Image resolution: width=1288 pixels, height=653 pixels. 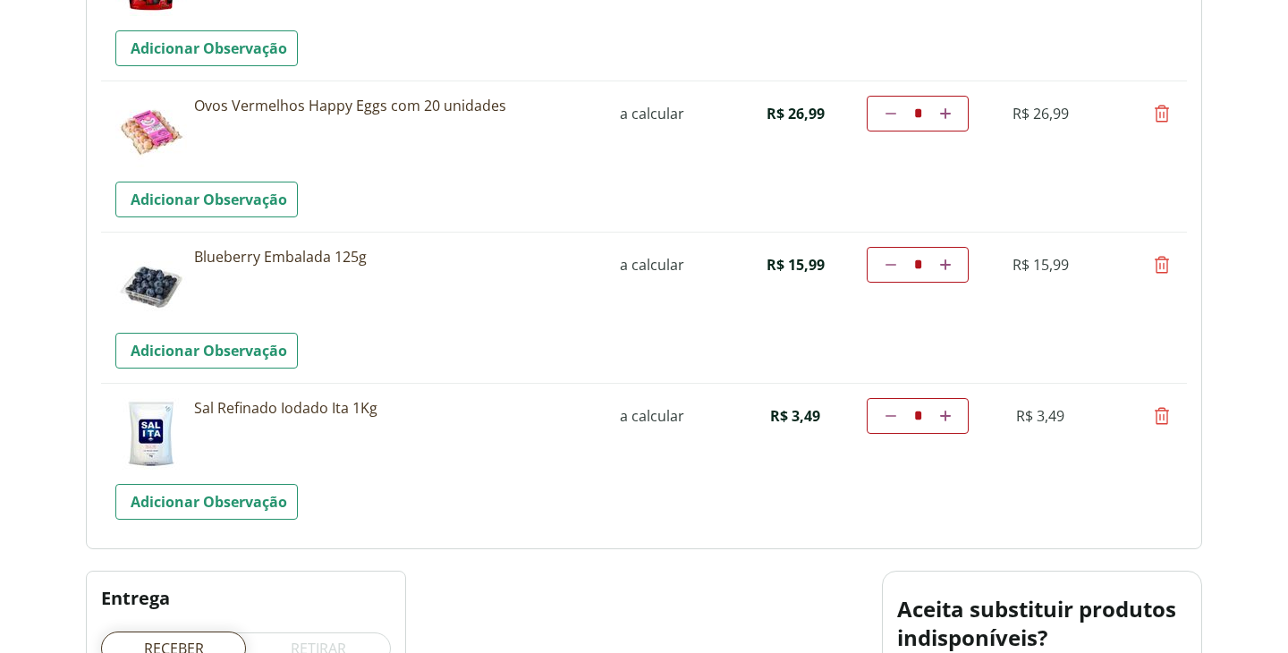 What do you see at coordinates (391, 408) in the screenshot?
I see `a: Sal Refinado Iodado Ita 1Kg` at bounding box center [391, 408].